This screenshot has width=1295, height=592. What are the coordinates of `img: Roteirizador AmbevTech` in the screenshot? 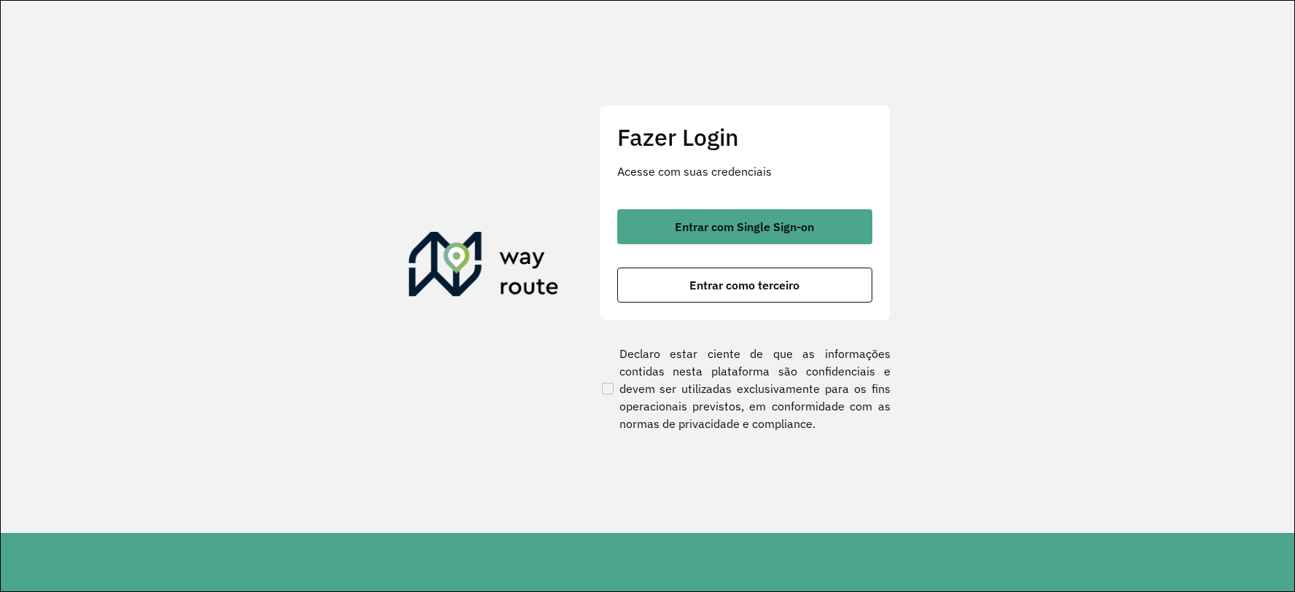 It's located at (484, 267).